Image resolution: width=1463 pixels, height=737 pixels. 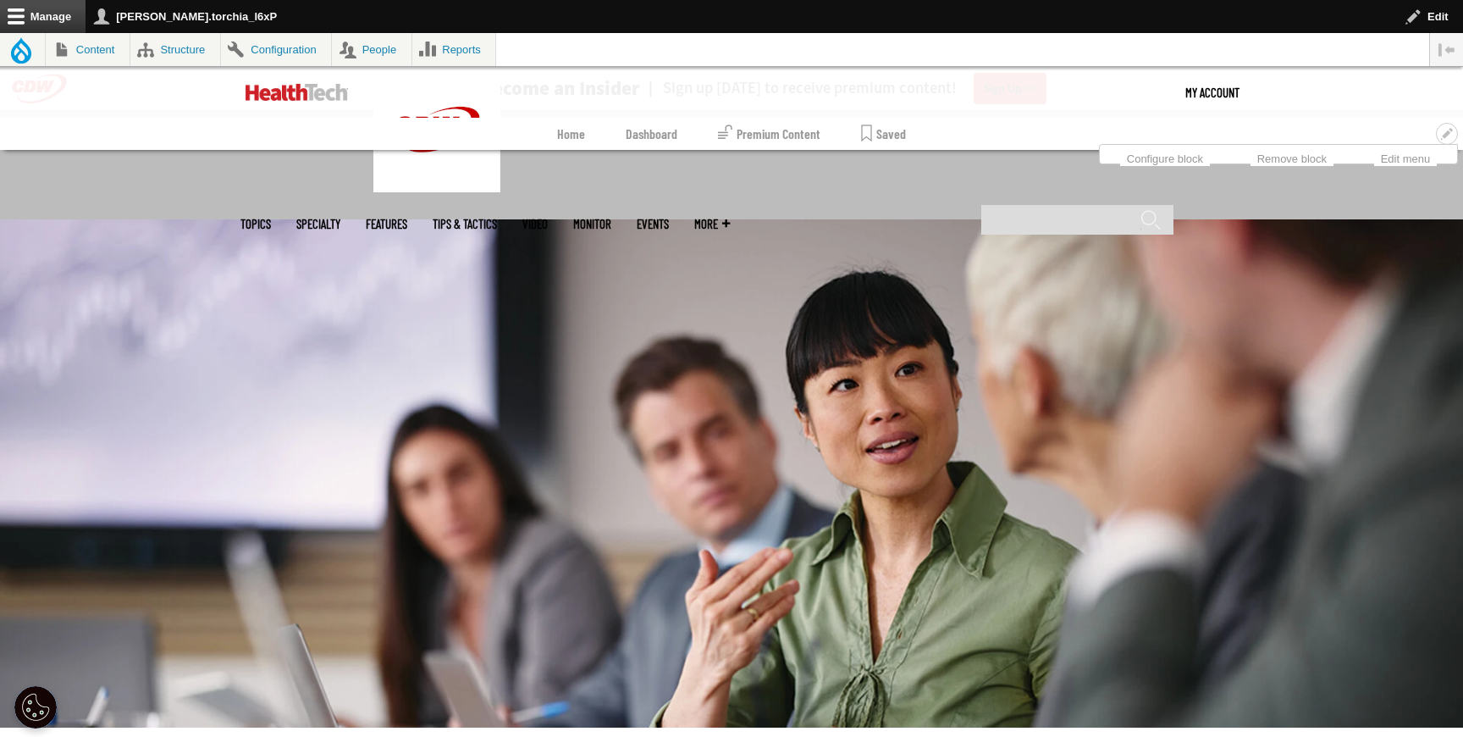 I want to click on span: Specialty, so click(x=318, y=224).